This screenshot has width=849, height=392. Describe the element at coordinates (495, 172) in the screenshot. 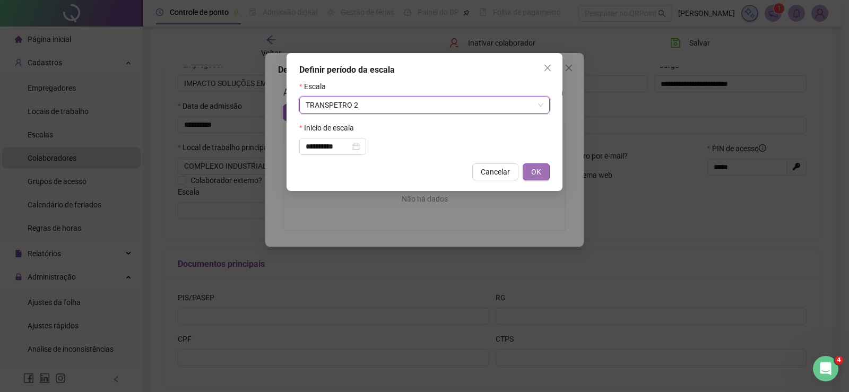

I see `button: Cancelar` at that location.